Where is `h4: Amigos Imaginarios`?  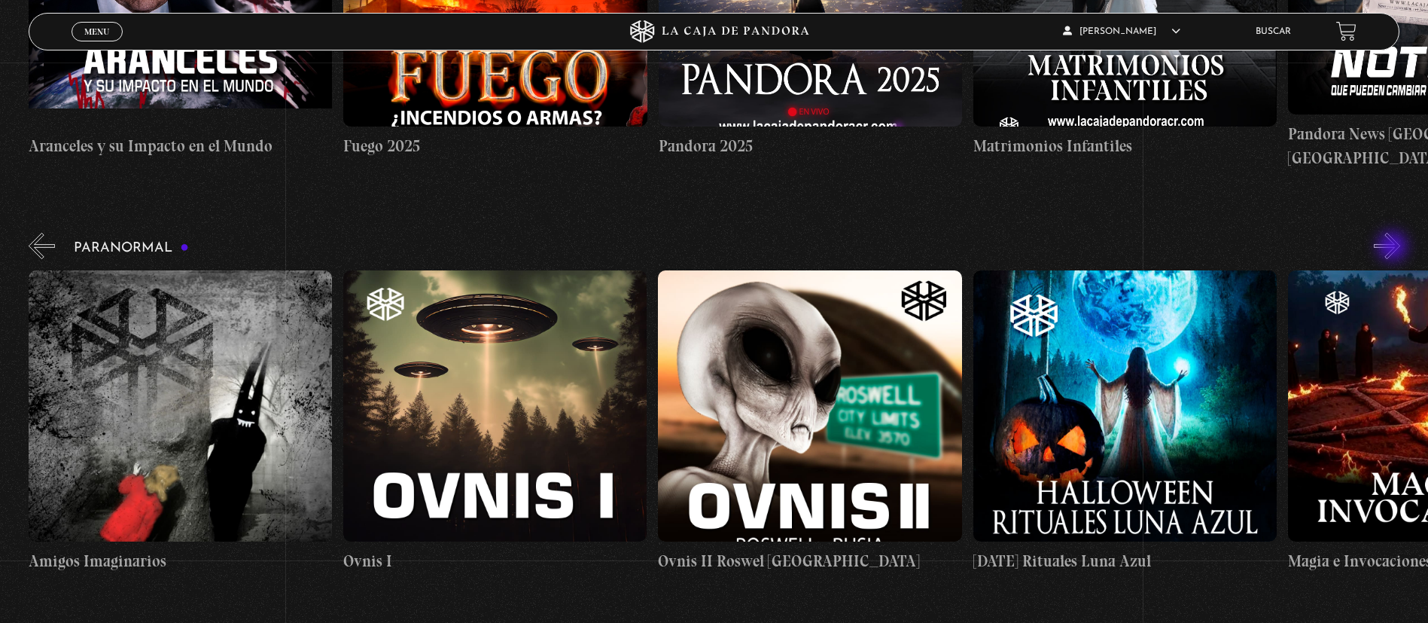 h4: Amigos Imaginarios is located at coordinates (180, 561).